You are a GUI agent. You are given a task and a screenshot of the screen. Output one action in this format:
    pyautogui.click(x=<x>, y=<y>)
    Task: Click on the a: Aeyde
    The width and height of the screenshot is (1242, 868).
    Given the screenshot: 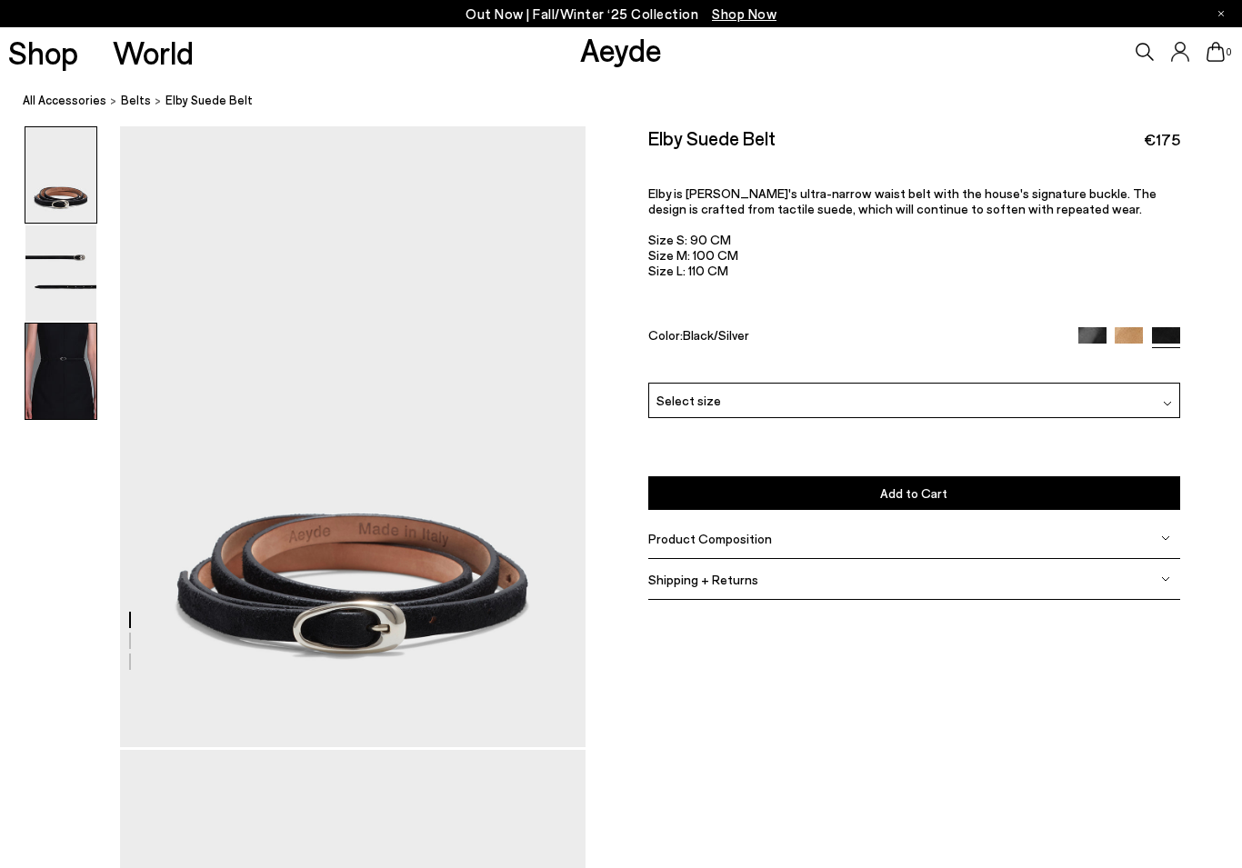 What is the action you would take?
    pyautogui.click(x=621, y=49)
    